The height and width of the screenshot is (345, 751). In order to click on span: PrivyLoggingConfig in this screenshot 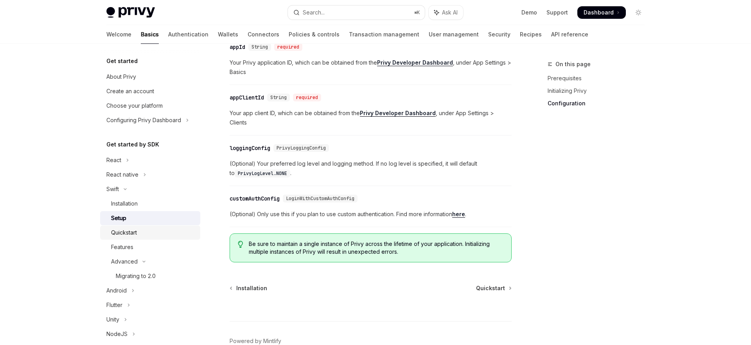, I will do `click(301, 148)`.